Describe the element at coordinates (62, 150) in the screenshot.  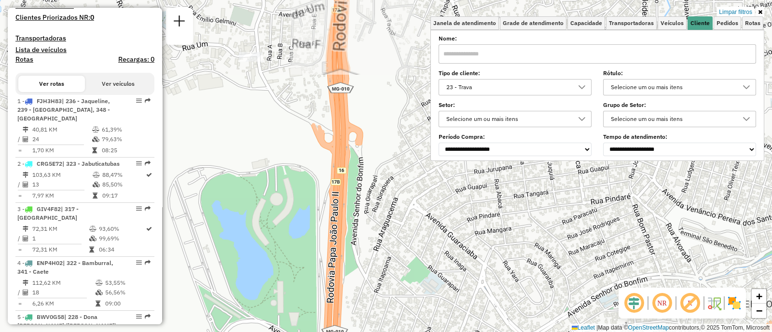
I see `td: 1,70 KM` at that location.